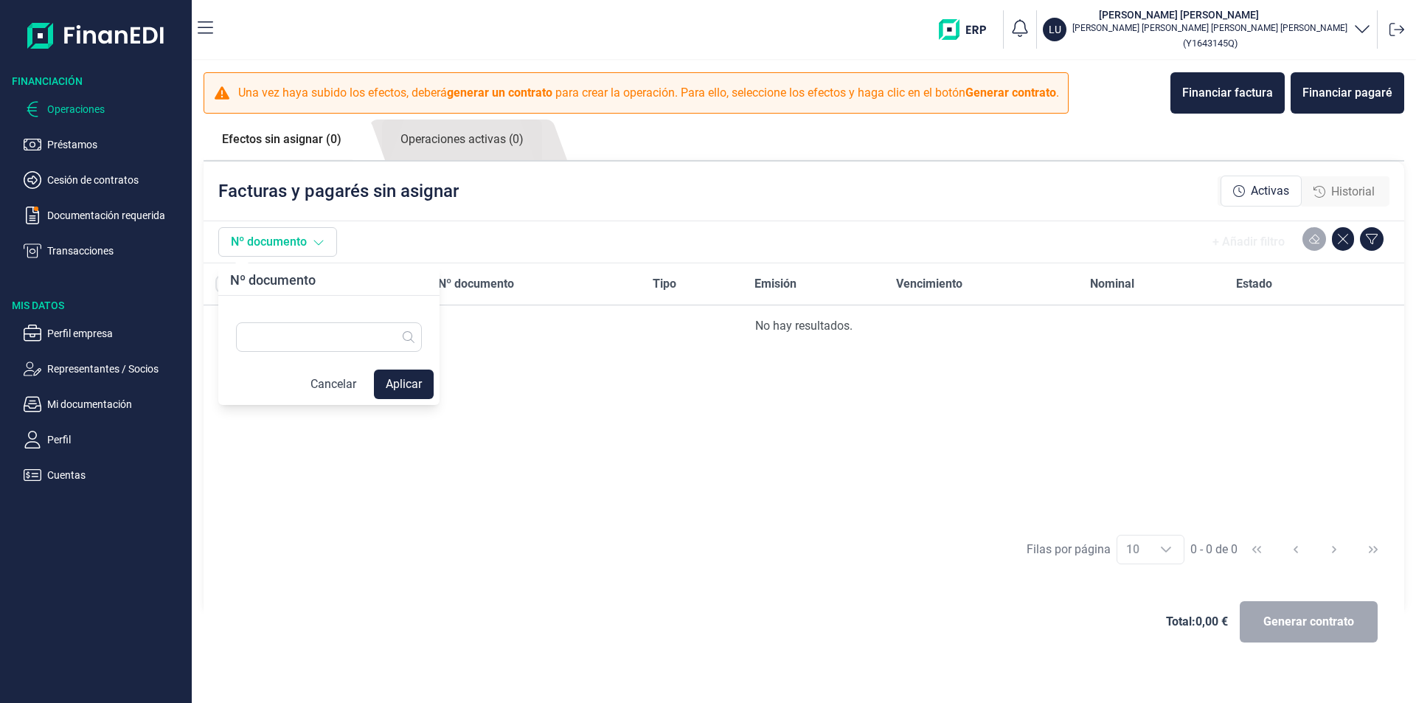  Describe the element at coordinates (333, 384) in the screenshot. I see `button: Cancelar` at that location.